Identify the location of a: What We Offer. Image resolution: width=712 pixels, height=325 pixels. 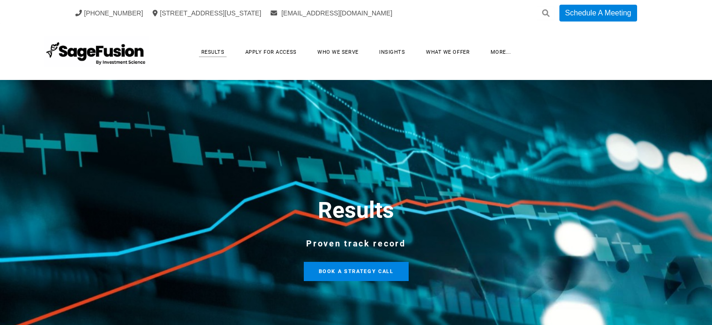
(448, 52).